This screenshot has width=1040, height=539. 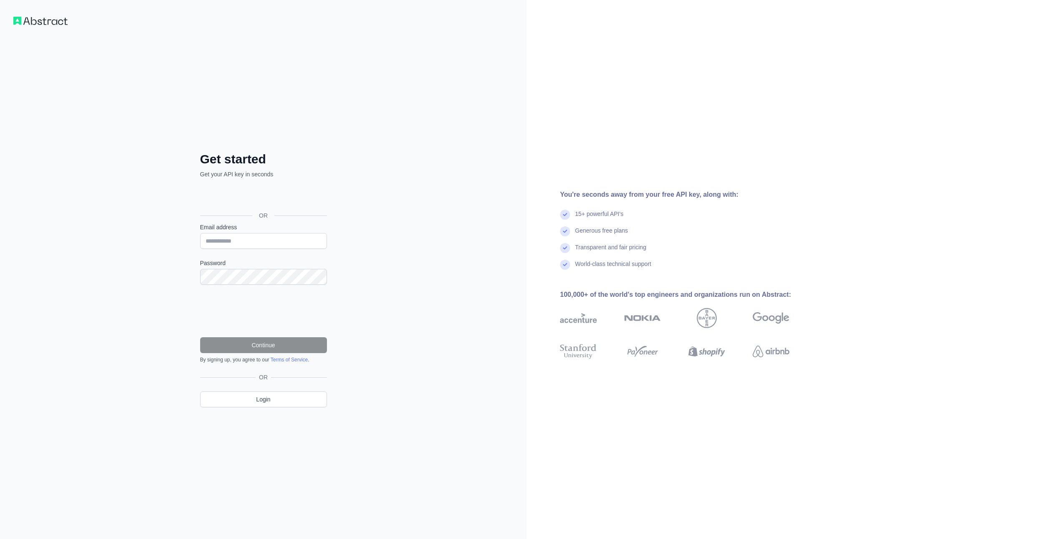 What do you see at coordinates (688, 295) in the screenshot?
I see `div: 100,000+ of the world's top engineers and organizations run on Abstract:` at bounding box center [688, 295].